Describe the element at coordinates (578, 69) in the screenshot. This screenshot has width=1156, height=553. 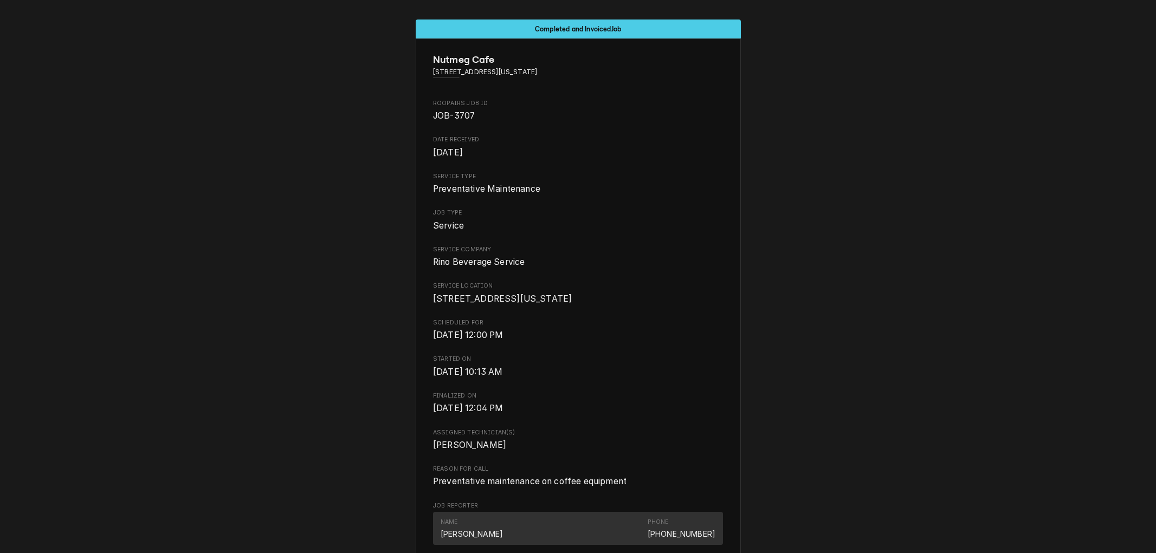
I see `div: Client Information` at that location.